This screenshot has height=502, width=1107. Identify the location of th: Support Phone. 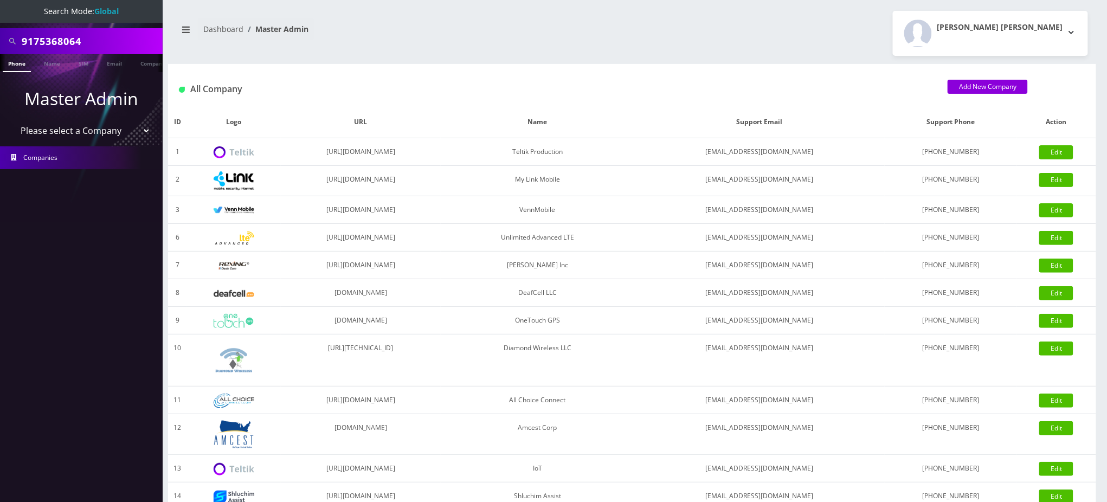
(951, 122).